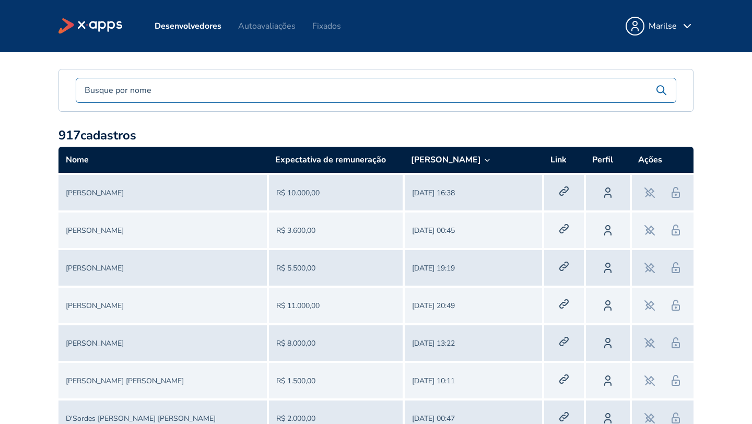 The height and width of the screenshot is (424, 752). I want to click on td: R$ 11.000,00, so click(336, 305).